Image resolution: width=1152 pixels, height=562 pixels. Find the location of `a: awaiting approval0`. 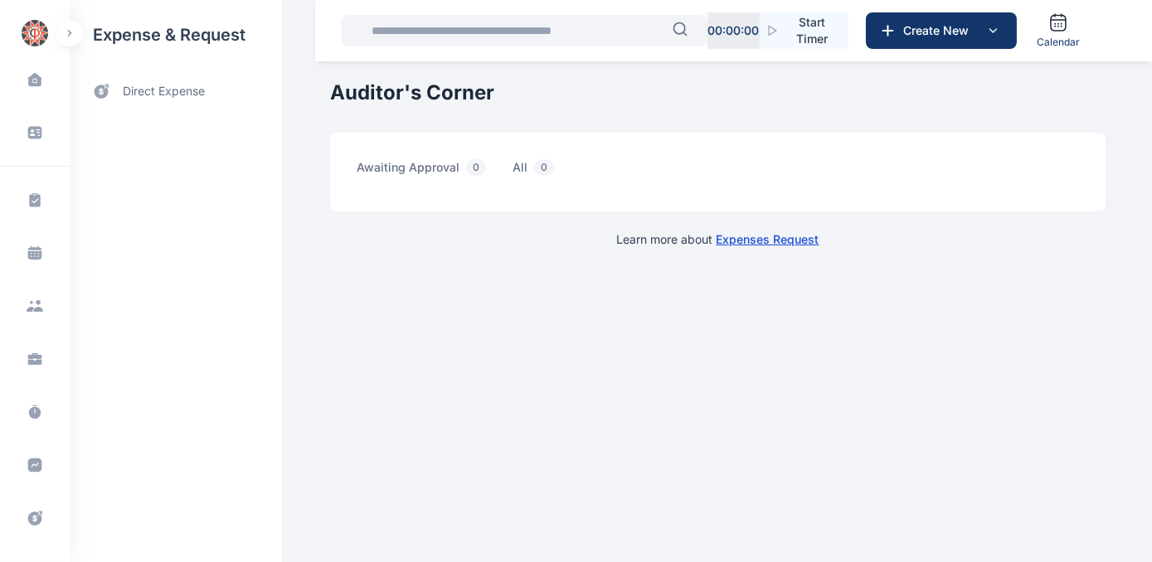

a: awaiting approval0 is located at coordinates (435, 172).